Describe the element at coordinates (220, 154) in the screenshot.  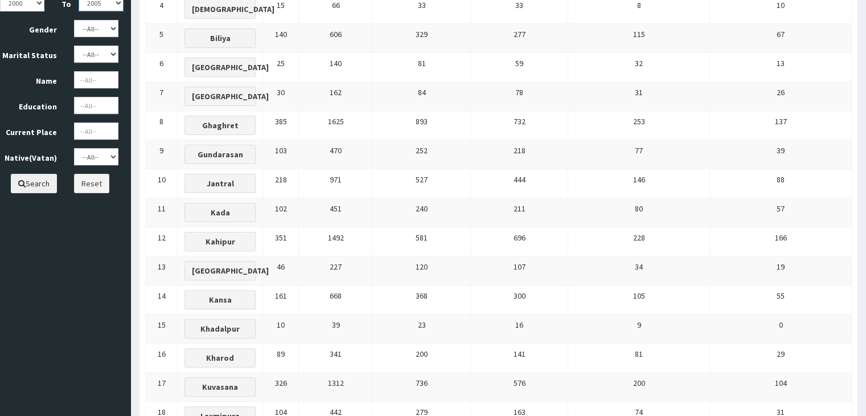
I see `b: Gundarasan` at that location.